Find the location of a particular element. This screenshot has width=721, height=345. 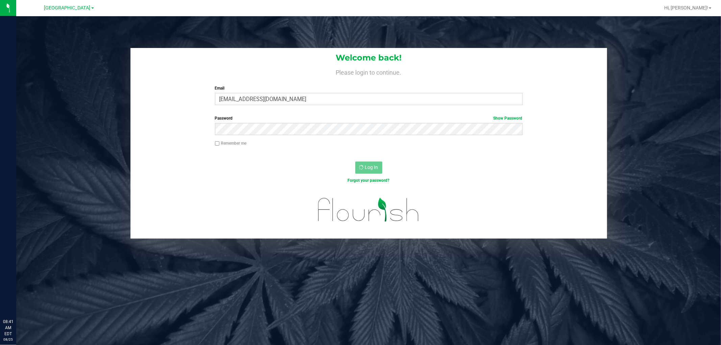

input: Remember me is located at coordinates (217, 144).